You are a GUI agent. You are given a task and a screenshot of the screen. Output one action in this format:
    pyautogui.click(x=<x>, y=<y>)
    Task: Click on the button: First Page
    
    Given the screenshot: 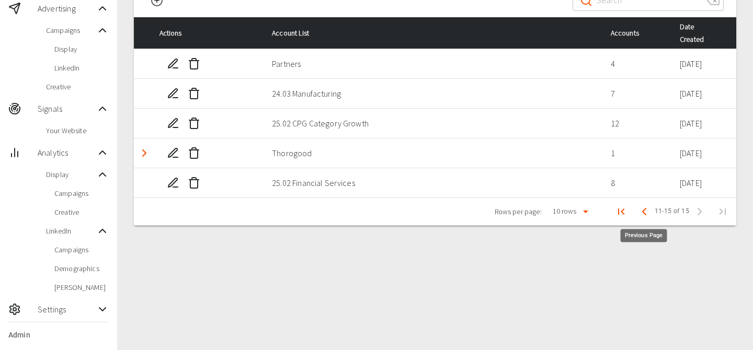 What is the action you would take?
    pyautogui.click(x=621, y=212)
    